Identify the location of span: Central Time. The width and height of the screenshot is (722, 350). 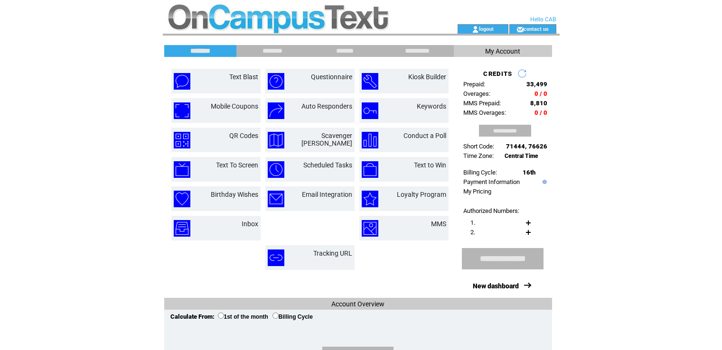
(521, 156).